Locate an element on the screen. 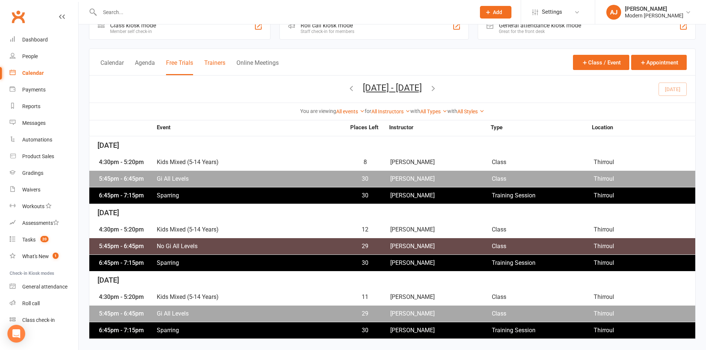  span: 20 is located at coordinates (44, 239).